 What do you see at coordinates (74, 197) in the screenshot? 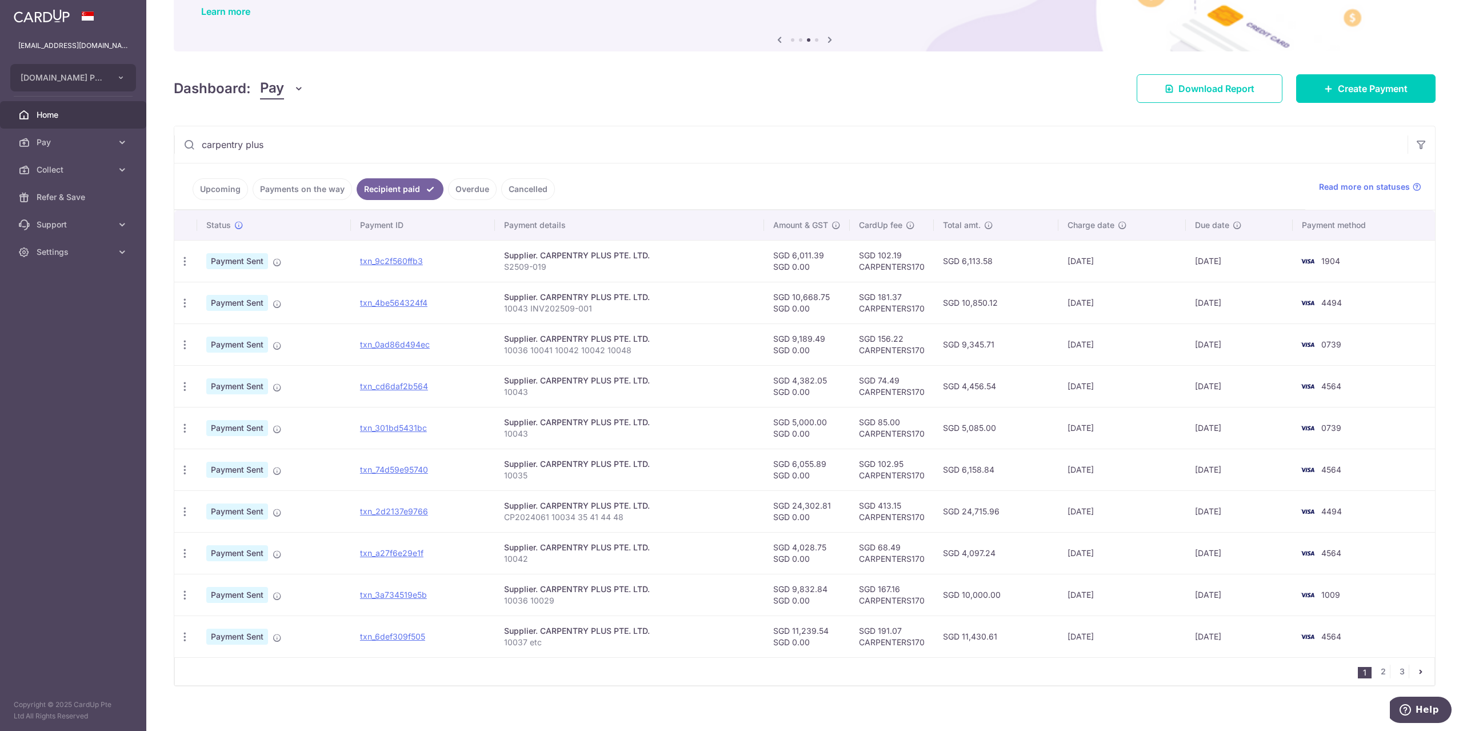
I see `span: Refer & Save` at bounding box center [74, 197].